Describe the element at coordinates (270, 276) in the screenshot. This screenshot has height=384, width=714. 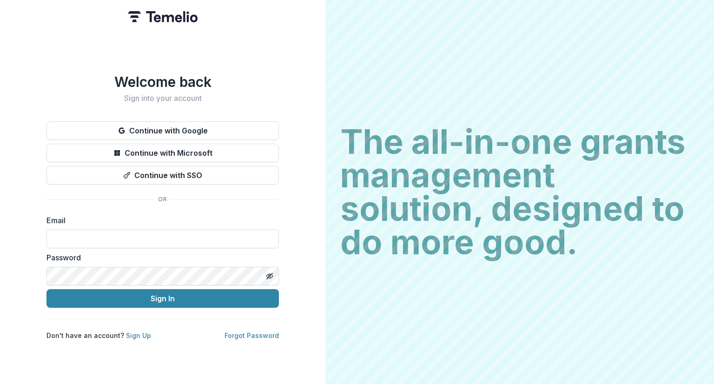
I see `button: Toggle password visibility` at that location.